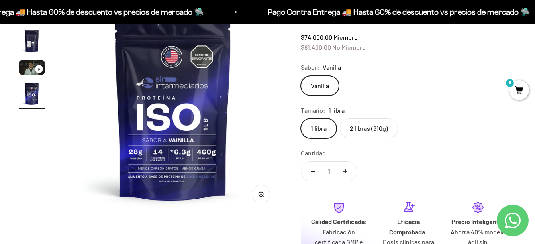  What do you see at coordinates (332, 67) in the screenshot?
I see `span: Vanilla` at bounding box center [332, 67].